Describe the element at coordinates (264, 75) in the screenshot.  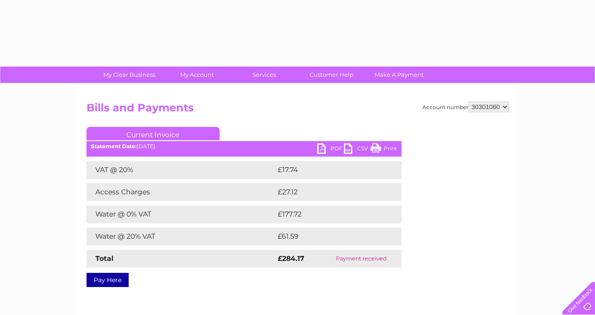
I see `a: Services` at that location.